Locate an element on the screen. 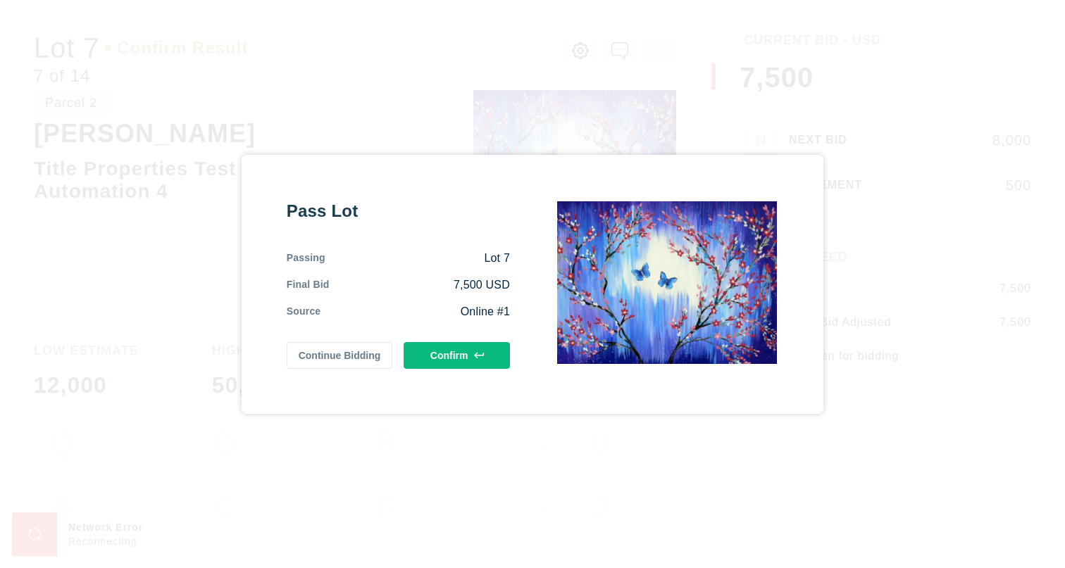 This screenshot has height=568, width=1065. div: Source is located at coordinates (303, 312).